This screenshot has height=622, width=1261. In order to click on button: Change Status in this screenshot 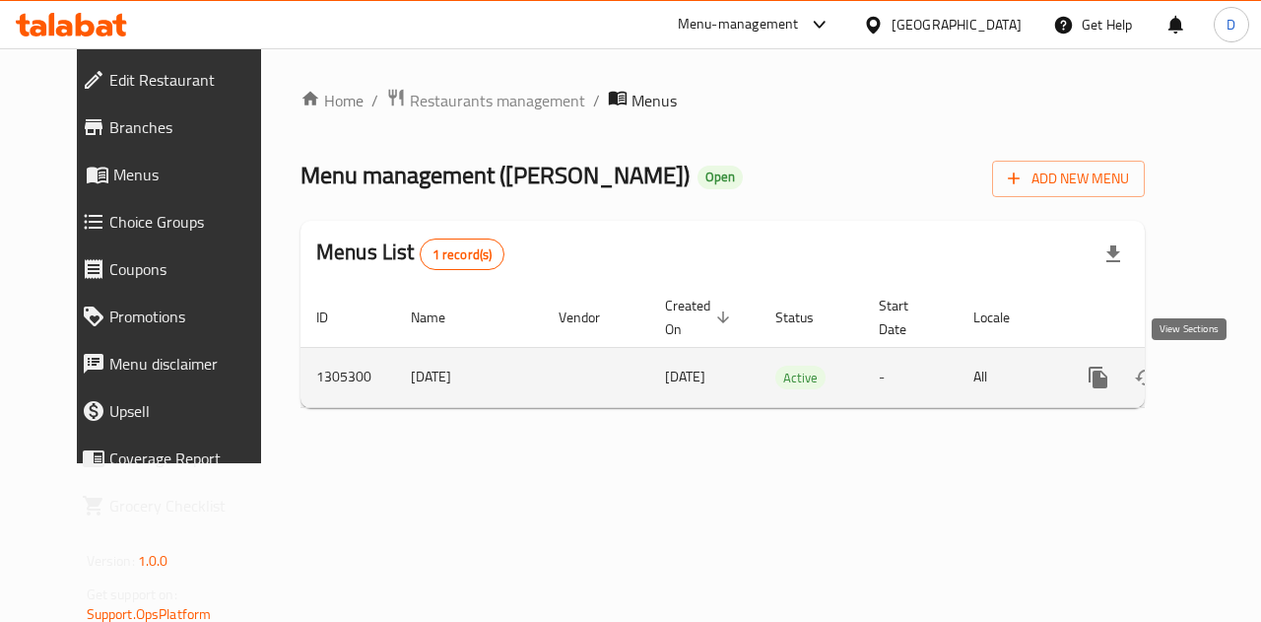, I will do `click(1146, 377)`.